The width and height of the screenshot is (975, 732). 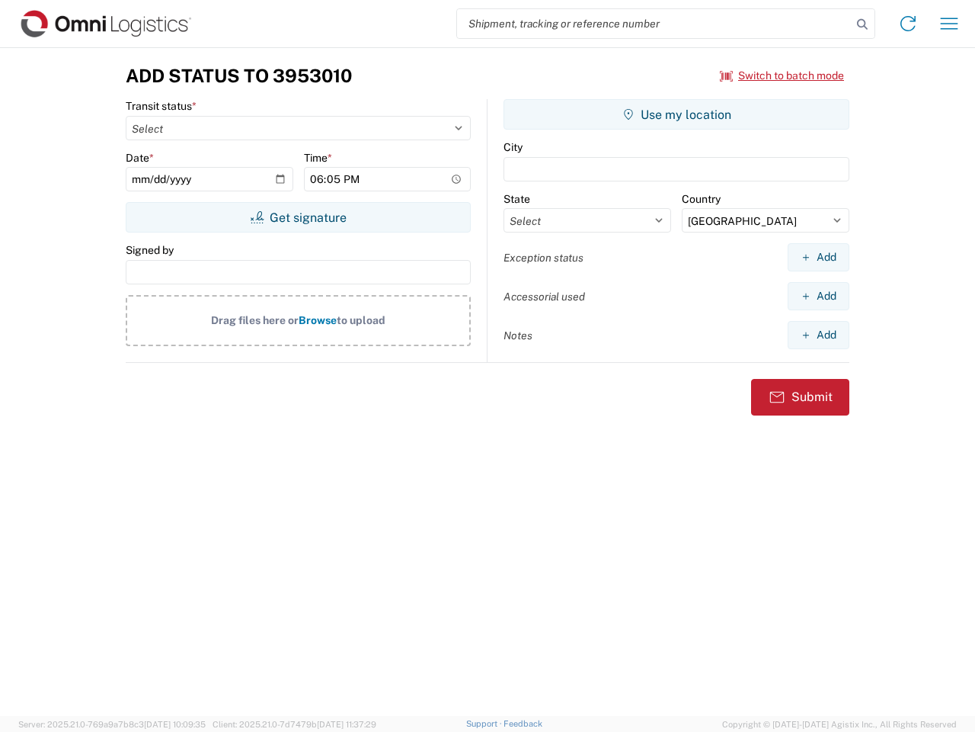 What do you see at coordinates (701, 199) in the screenshot?
I see `label: Country` at bounding box center [701, 199].